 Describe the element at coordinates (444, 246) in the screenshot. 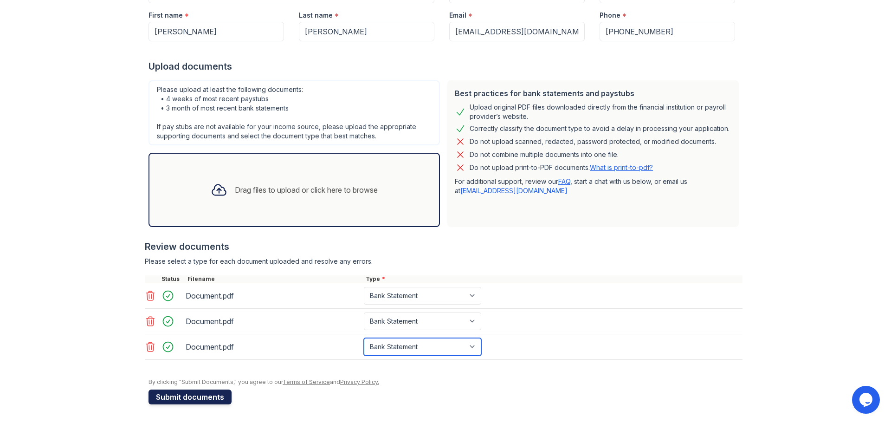

I see `div: Review documents` at that location.